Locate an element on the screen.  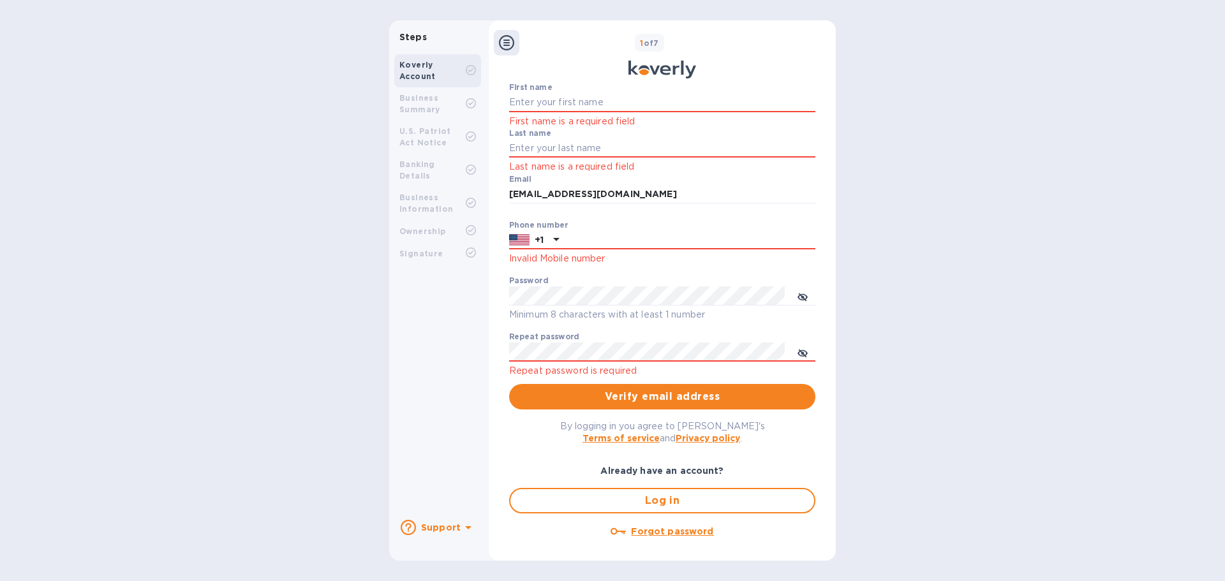
b: Steps is located at coordinates (413, 37).